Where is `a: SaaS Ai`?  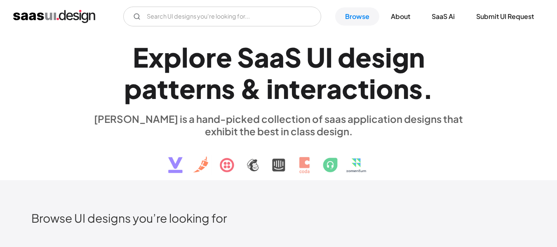
a: SaaS Ai is located at coordinates (443, 16).